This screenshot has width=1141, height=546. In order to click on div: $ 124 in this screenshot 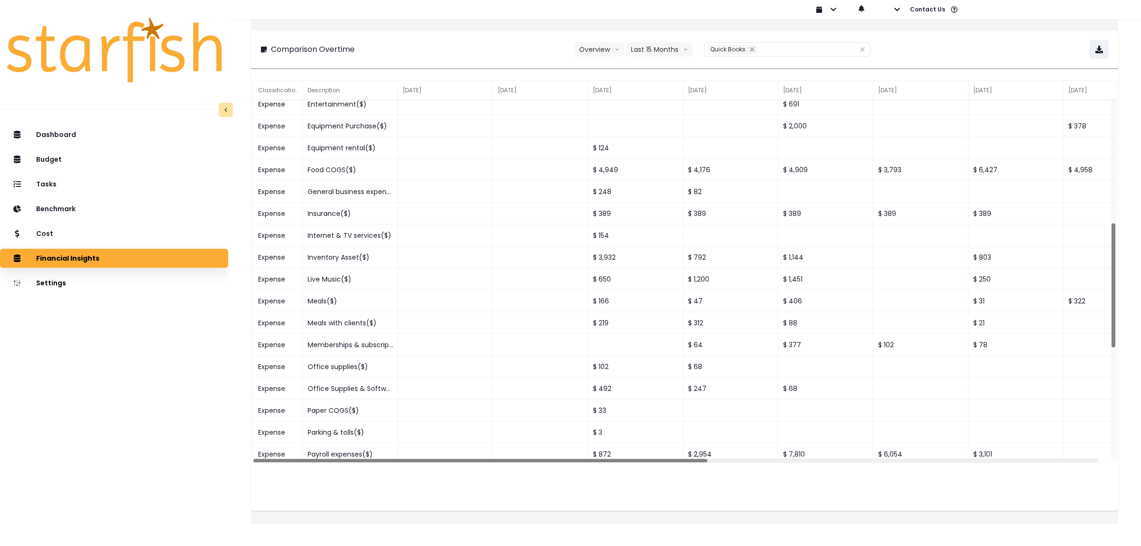, I will do `click(636, 148)`.